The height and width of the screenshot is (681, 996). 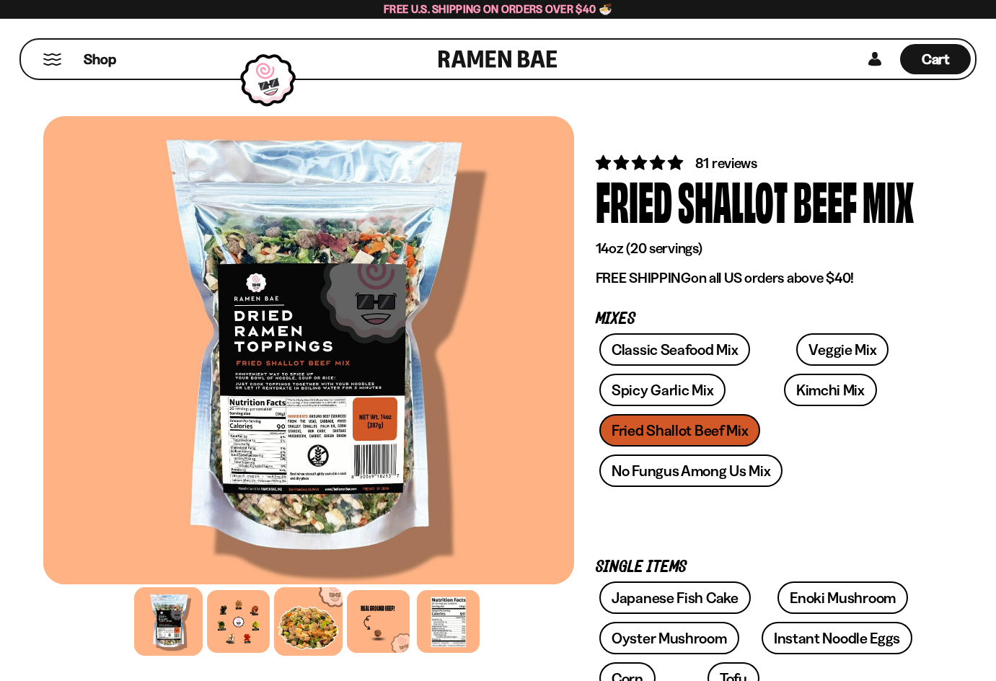 What do you see at coordinates (498, 9) in the screenshot?
I see `span: Free U.S. Shipping on Orders over $40 🍜` at bounding box center [498, 9].